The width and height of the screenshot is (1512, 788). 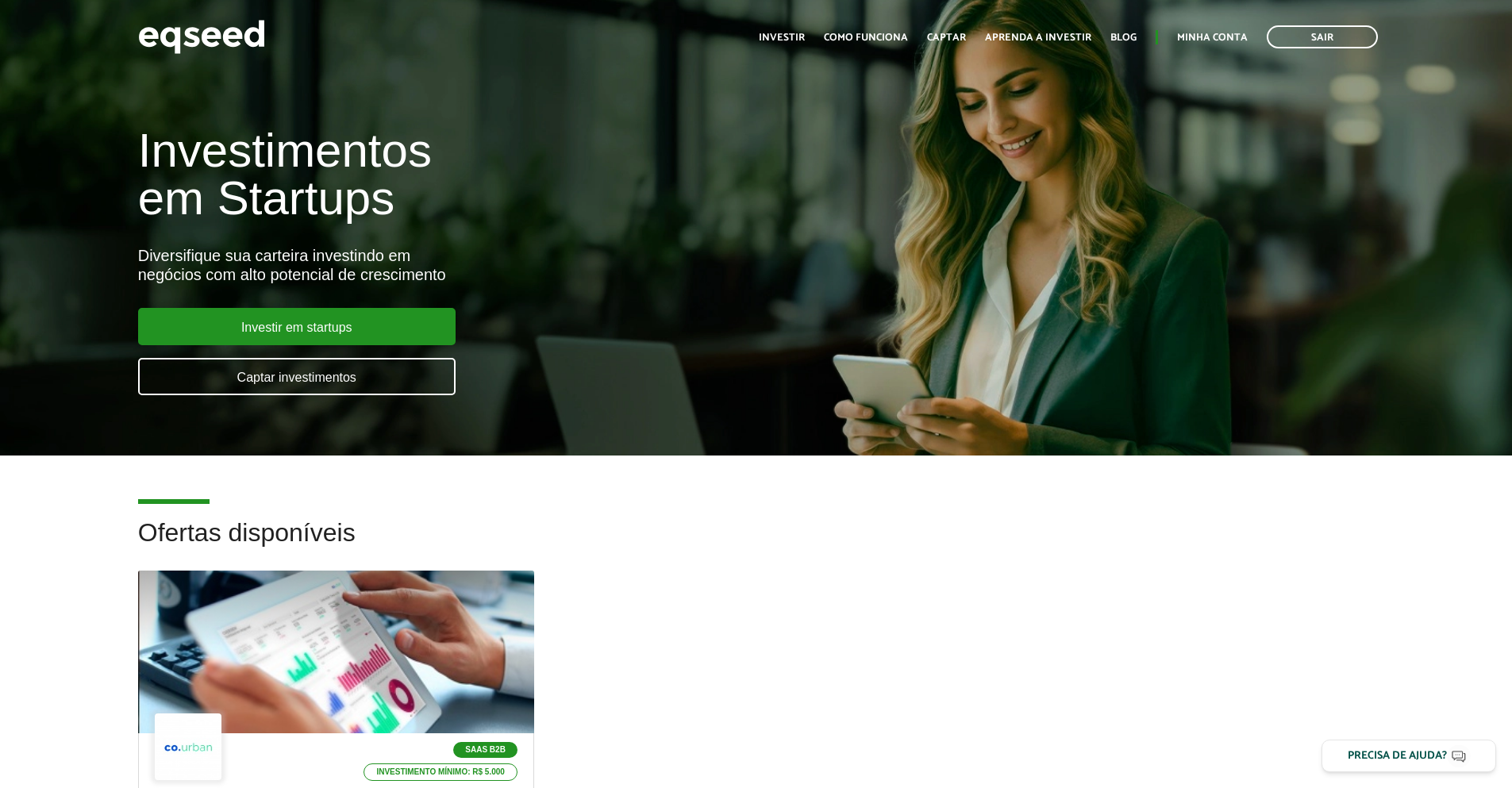 What do you see at coordinates (866, 38) in the screenshot?
I see `a: Como funciona` at bounding box center [866, 38].